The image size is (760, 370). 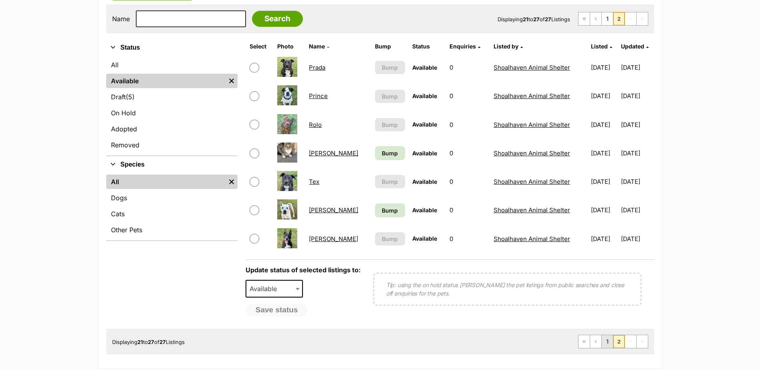 What do you see at coordinates (613, 19) in the screenshot?
I see `nav: Pagination` at bounding box center [613, 19].